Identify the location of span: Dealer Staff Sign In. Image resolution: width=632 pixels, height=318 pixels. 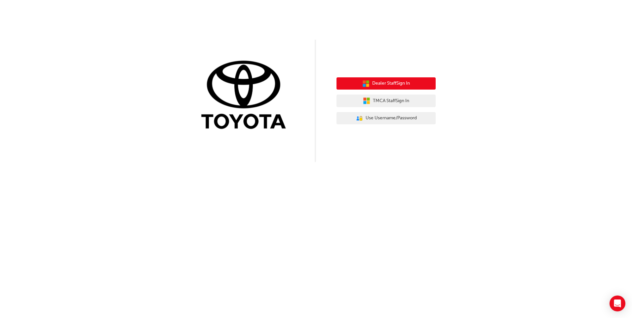
(391, 83).